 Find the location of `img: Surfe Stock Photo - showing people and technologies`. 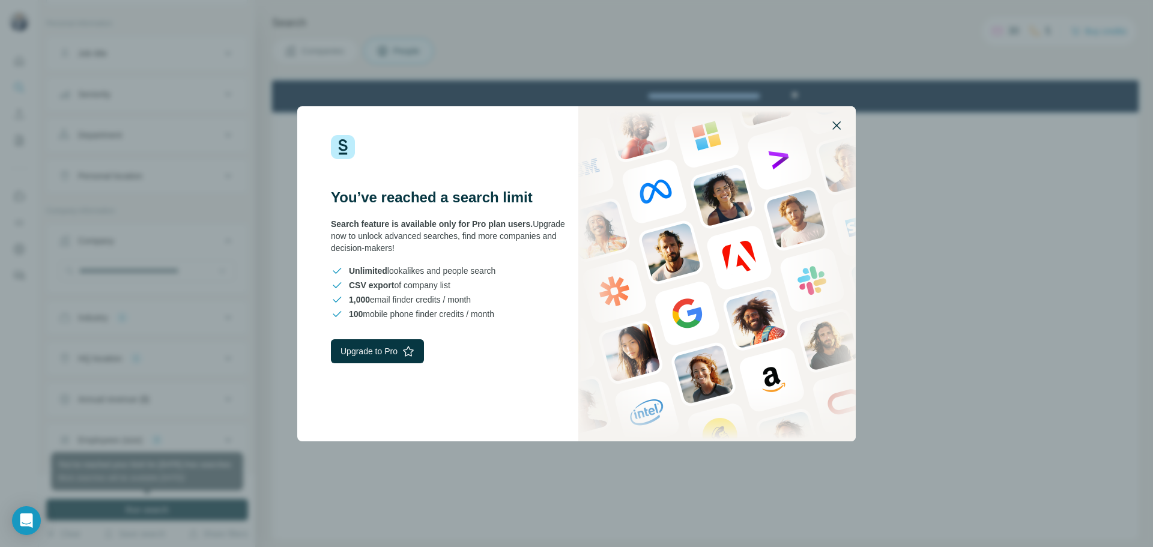

img: Surfe Stock Photo - showing people and technologies is located at coordinates (717, 274).